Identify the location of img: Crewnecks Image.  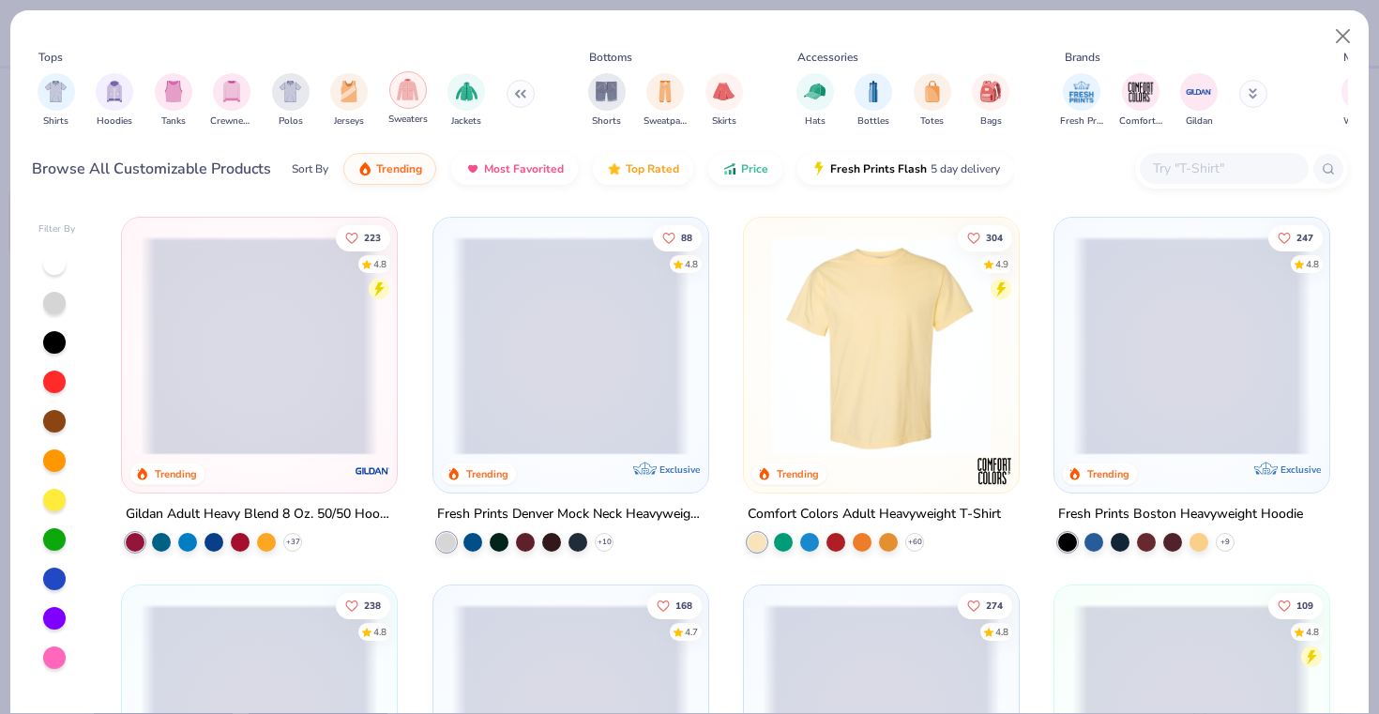
(232, 91).